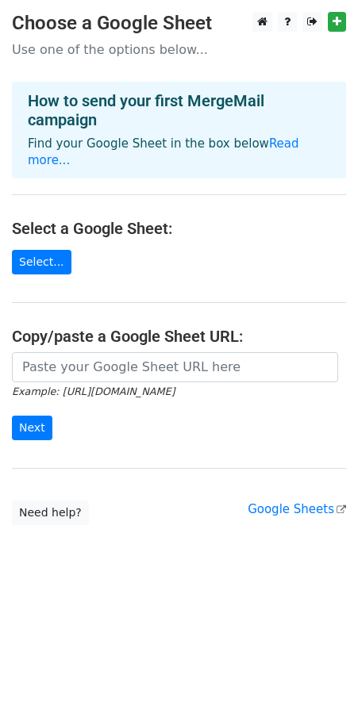 The width and height of the screenshot is (358, 717). What do you see at coordinates (179, 49) in the screenshot?
I see `p: Use one of the options below...` at bounding box center [179, 49].